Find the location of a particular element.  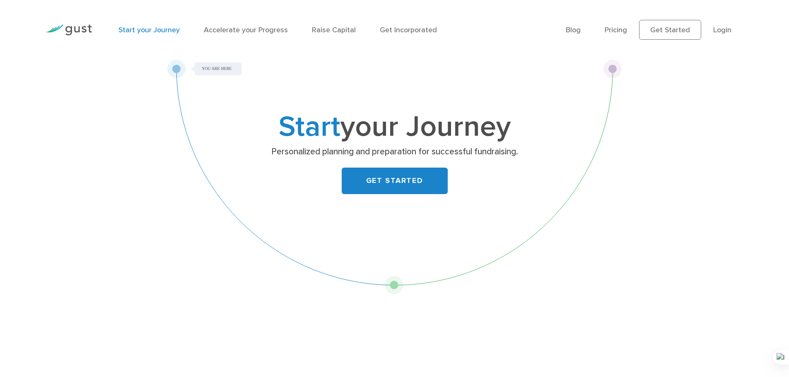

a: Accelerate your Progress is located at coordinates (246, 30).